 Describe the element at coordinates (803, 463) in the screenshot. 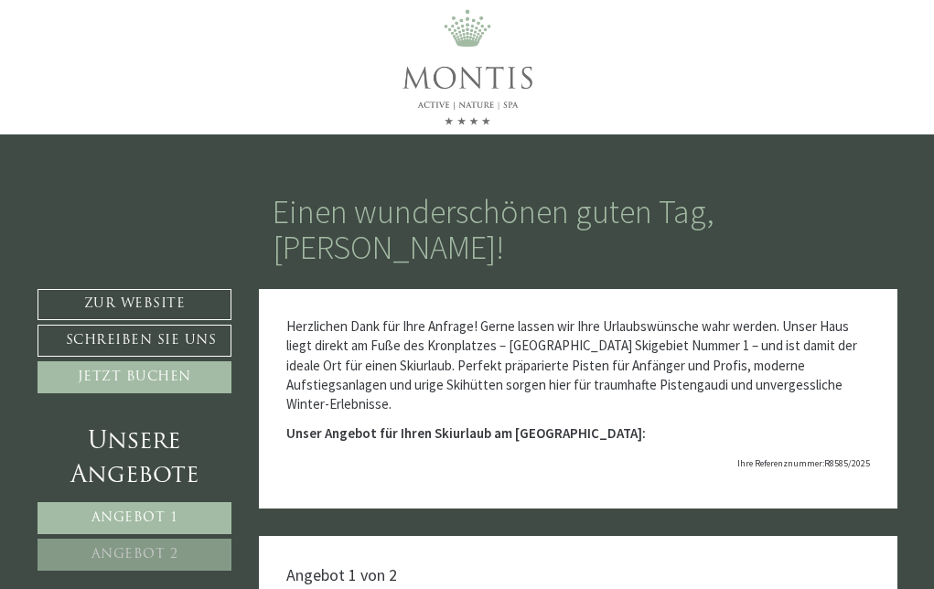

I see `span: Ihre Referenznummer:R8585/2025` at that location.